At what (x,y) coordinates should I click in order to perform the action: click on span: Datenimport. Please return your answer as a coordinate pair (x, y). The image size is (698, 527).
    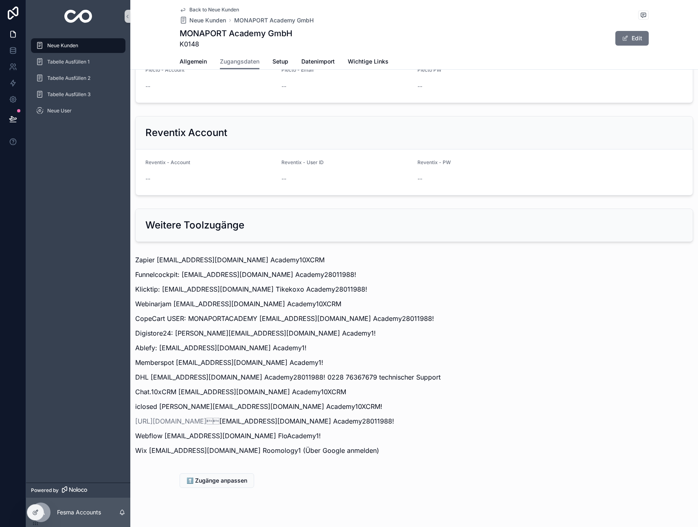
    Looking at the image, I should click on (318, 62).